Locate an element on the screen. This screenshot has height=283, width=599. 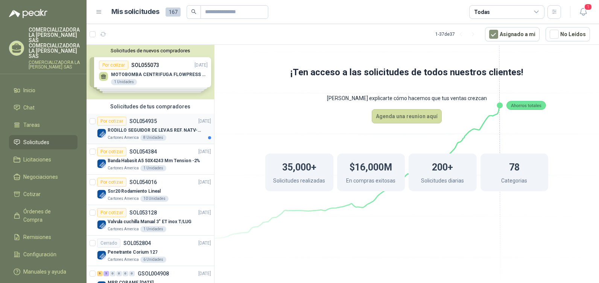
p: GSOL004908 is located at coordinates (153, 274).